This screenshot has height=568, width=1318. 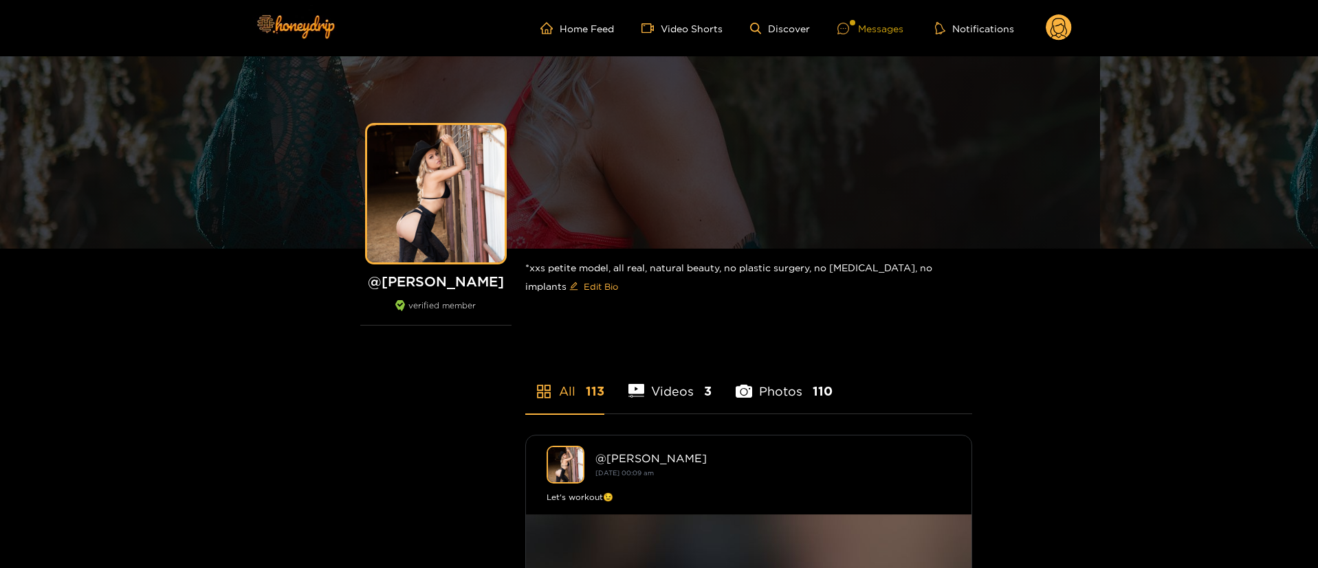 I want to click on span: 113, so click(x=595, y=391).